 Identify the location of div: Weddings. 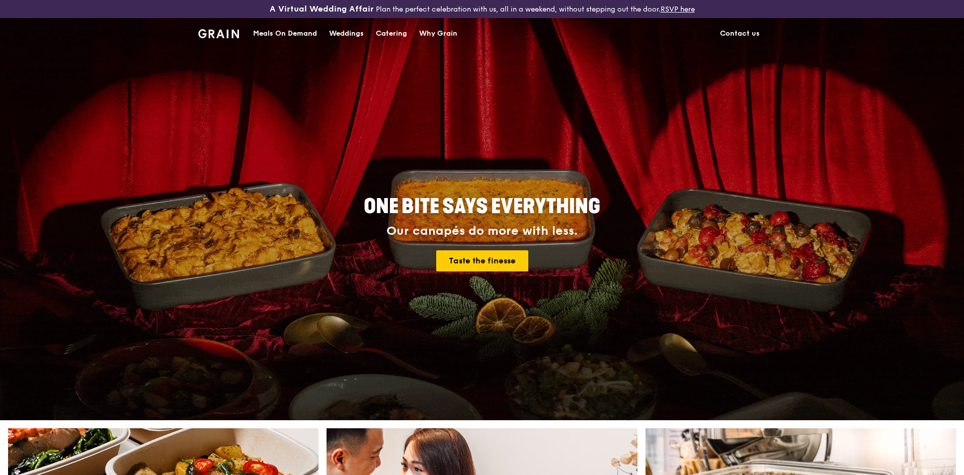
(346, 34).